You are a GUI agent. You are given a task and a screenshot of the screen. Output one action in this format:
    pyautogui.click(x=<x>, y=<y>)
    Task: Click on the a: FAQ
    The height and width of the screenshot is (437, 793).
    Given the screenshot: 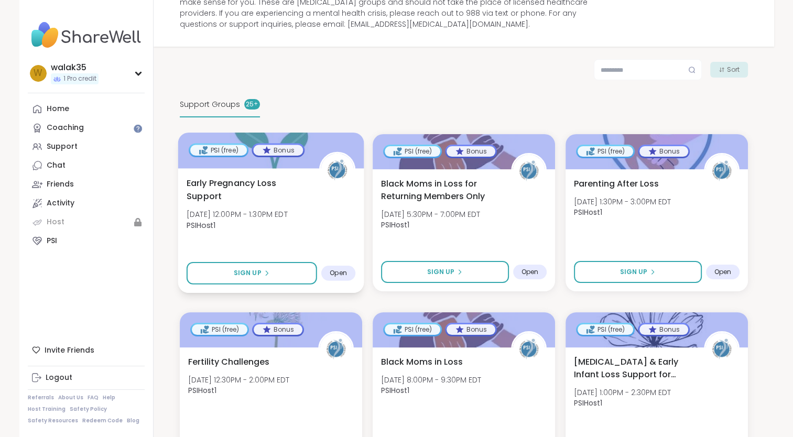 What is the action you would take?
    pyautogui.click(x=93, y=398)
    